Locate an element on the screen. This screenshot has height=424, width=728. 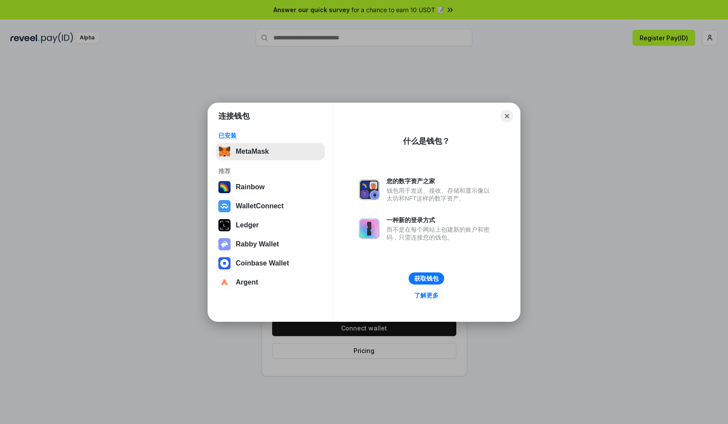
div: 而不是在每个网站上创建新的账户和密码，只需连接您的钱包。 is located at coordinates (441, 234).